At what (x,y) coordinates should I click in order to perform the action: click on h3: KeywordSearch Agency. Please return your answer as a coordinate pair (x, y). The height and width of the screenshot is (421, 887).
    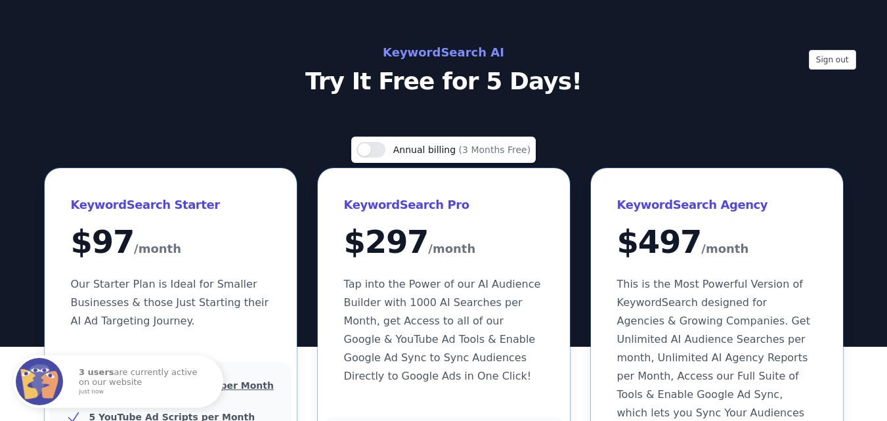
    Looking at the image, I should click on (717, 205).